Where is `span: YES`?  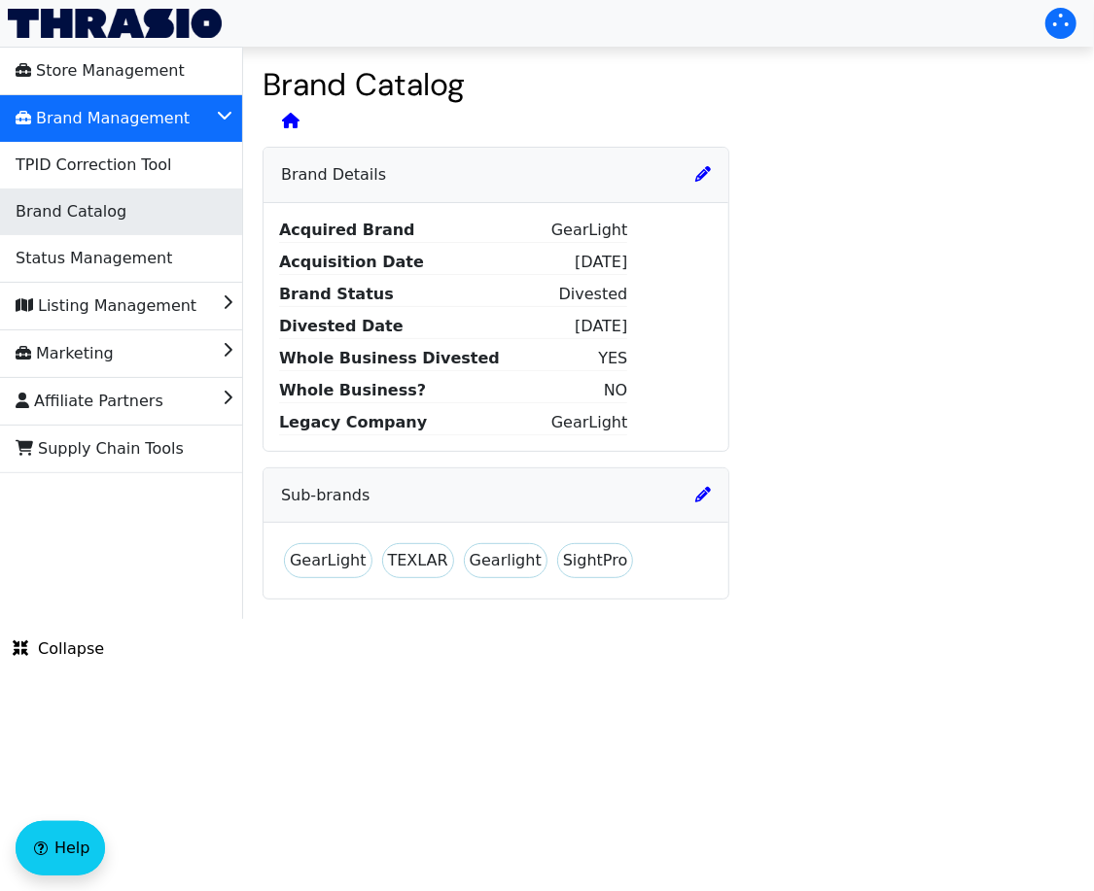
span: YES is located at coordinates (612, 359).